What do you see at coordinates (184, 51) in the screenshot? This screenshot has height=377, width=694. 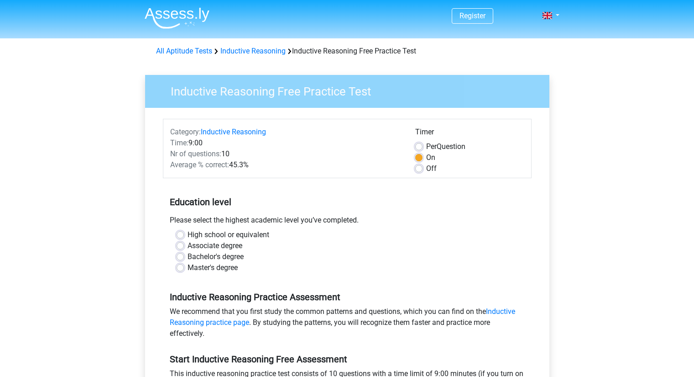 I see `a: All Aptitude Tests` at bounding box center [184, 51].